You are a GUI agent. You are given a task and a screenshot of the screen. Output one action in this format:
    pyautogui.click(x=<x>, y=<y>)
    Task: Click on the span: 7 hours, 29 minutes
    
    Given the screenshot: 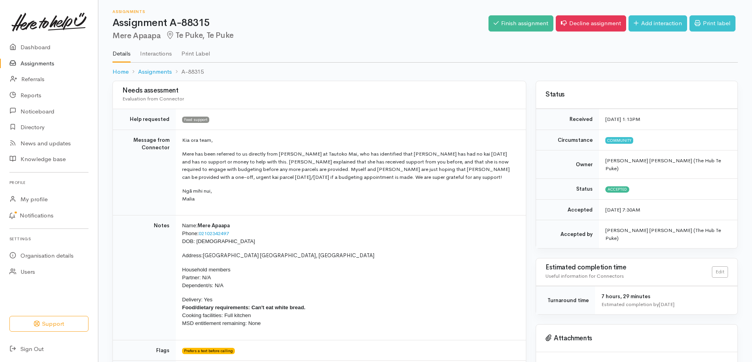 What is the action you would take?
    pyautogui.click(x=626, y=296)
    